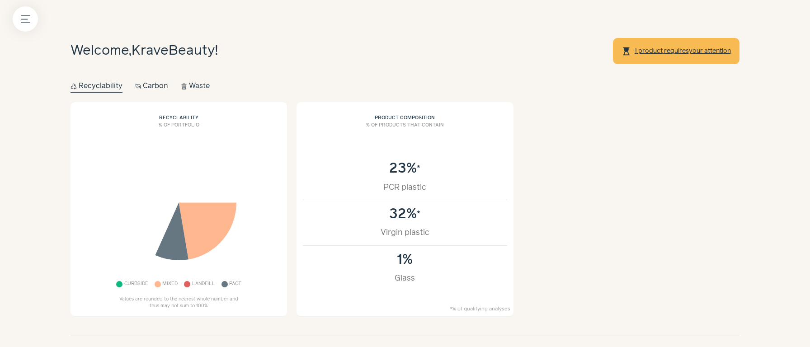  What do you see at coordinates (626, 51) in the screenshot?
I see `span: hourglass_top` at bounding box center [626, 51].